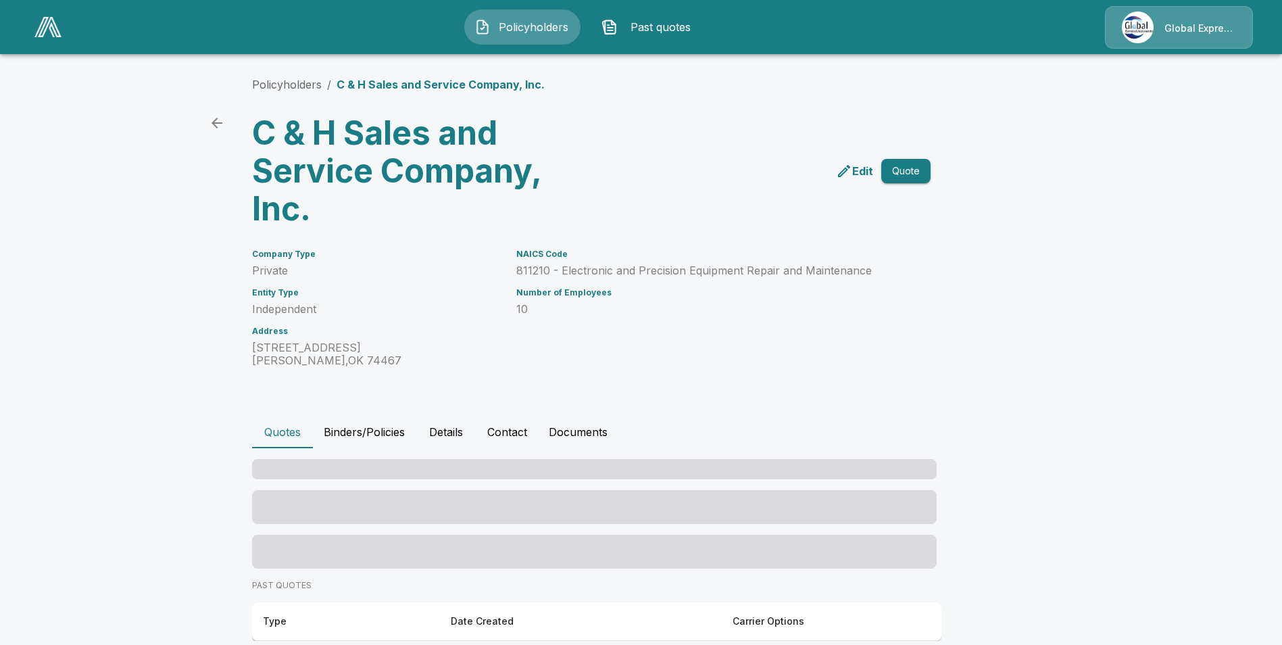  Describe the element at coordinates (707, 309) in the screenshot. I see `p: 10` at that location.